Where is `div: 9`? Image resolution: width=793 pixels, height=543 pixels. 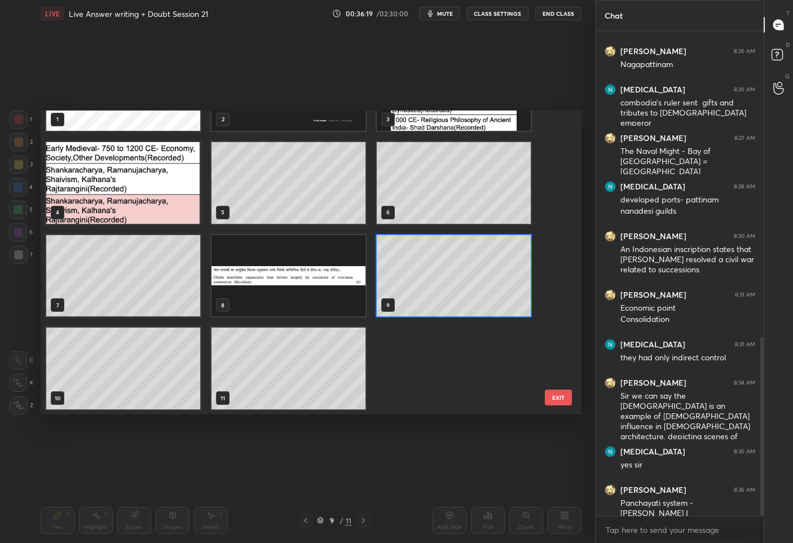 div: 9 is located at coordinates (332, 520).